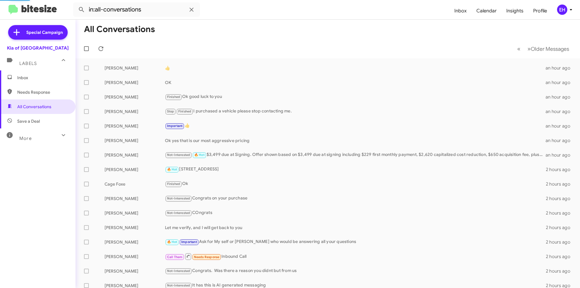  I want to click on h1: All Conversations, so click(119, 29).